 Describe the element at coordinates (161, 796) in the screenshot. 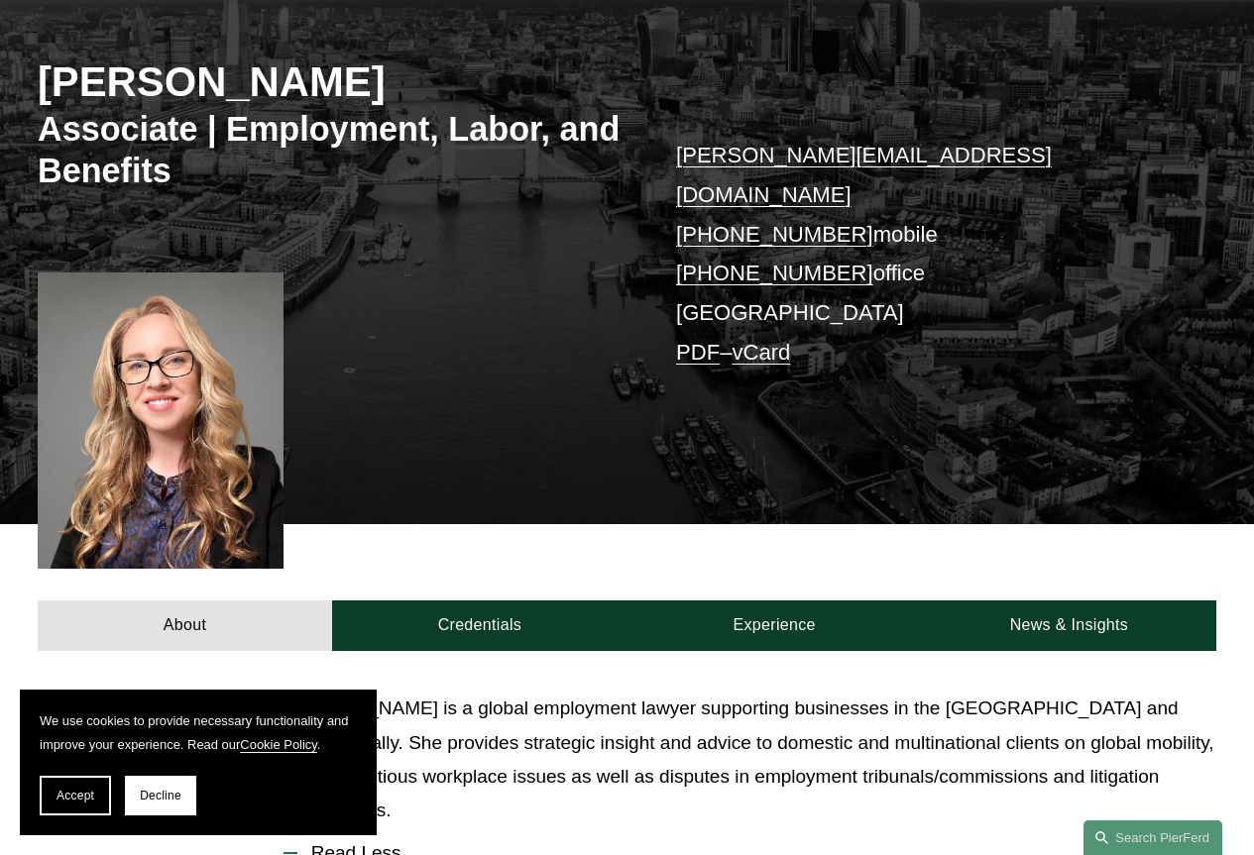

I see `span: Decline` at that location.